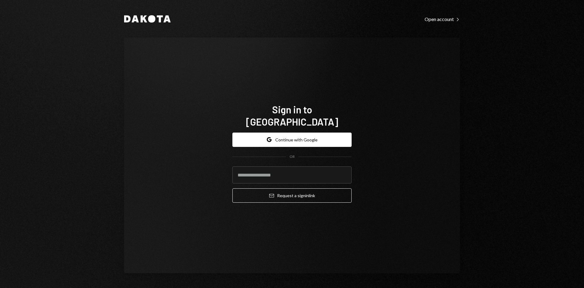 This screenshot has width=584, height=288. Describe the element at coordinates (292, 156) in the screenshot. I see `div: OR` at that location.